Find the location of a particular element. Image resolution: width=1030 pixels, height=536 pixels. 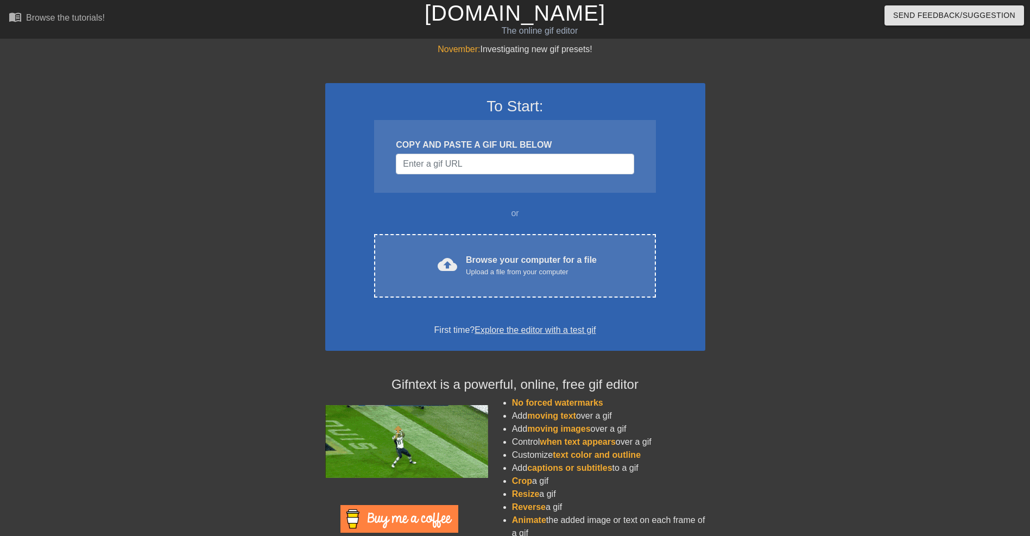

span: when text appears is located at coordinates (578, 442).